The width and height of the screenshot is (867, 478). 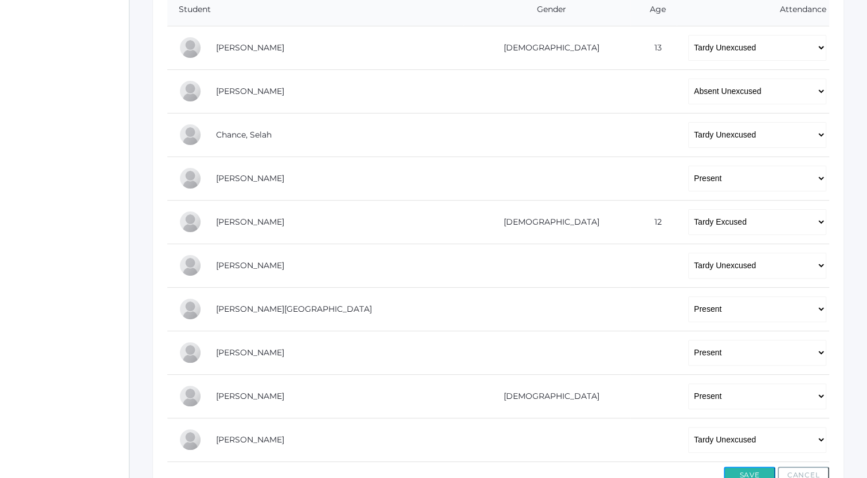 I want to click on td: 13, so click(x=653, y=48).